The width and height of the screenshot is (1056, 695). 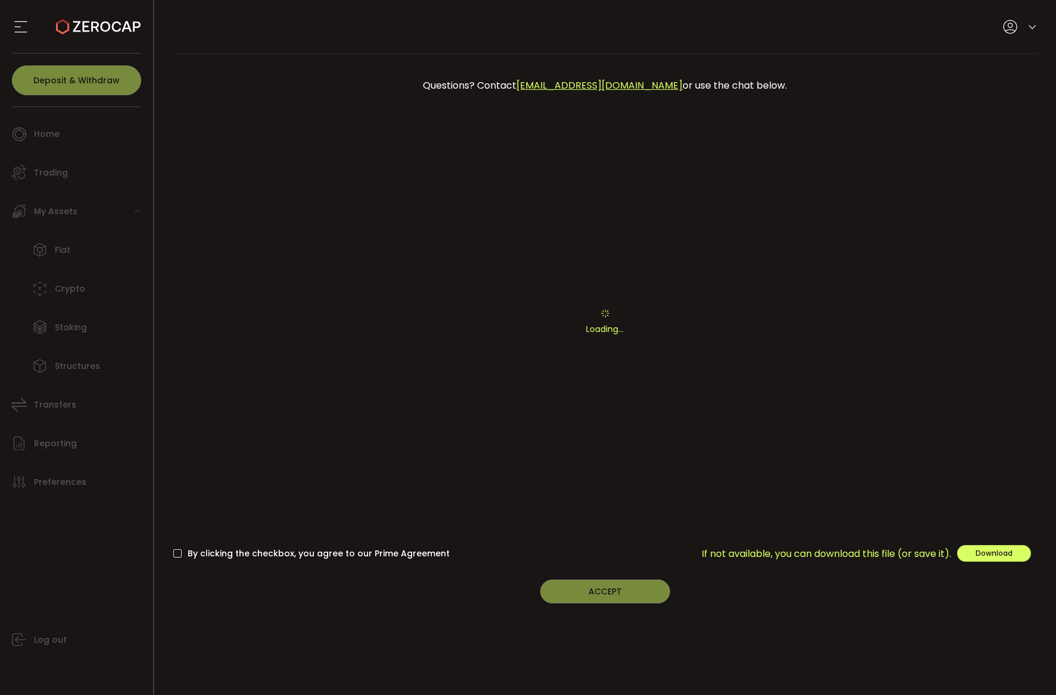 I want to click on span: My Assets, so click(x=55, y=211).